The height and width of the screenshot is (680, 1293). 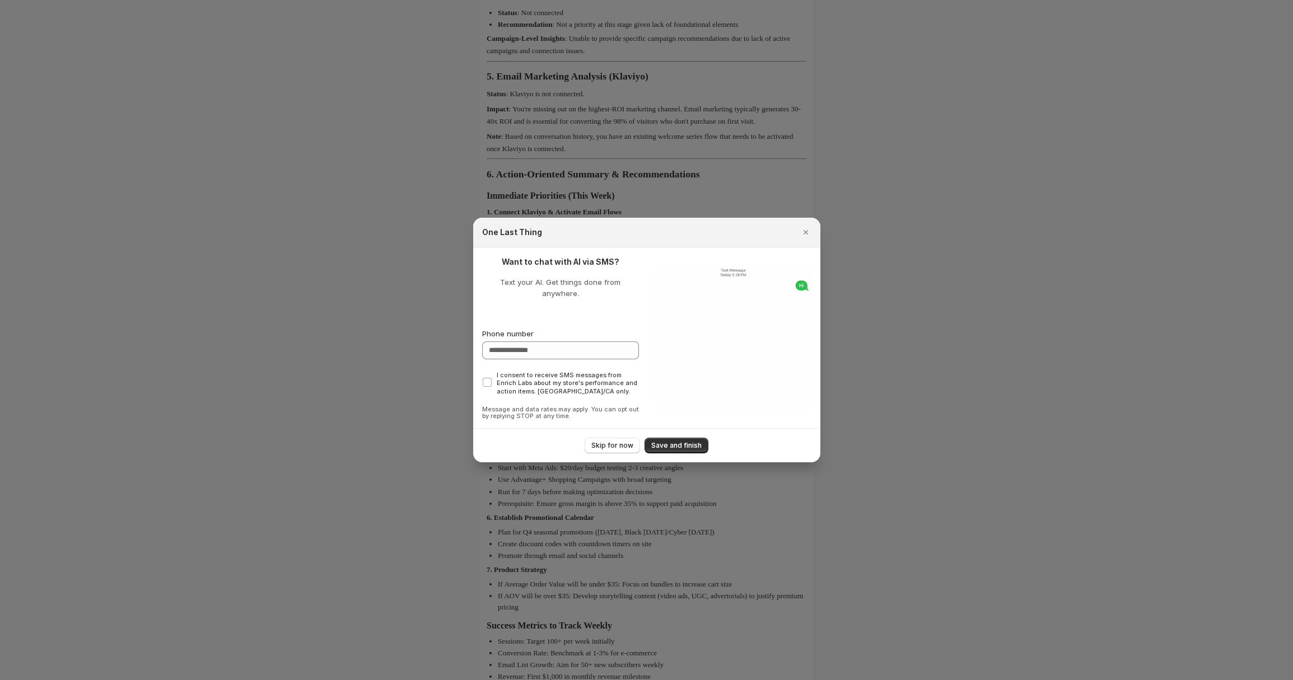 I want to click on button: Close, so click(x=806, y=232).